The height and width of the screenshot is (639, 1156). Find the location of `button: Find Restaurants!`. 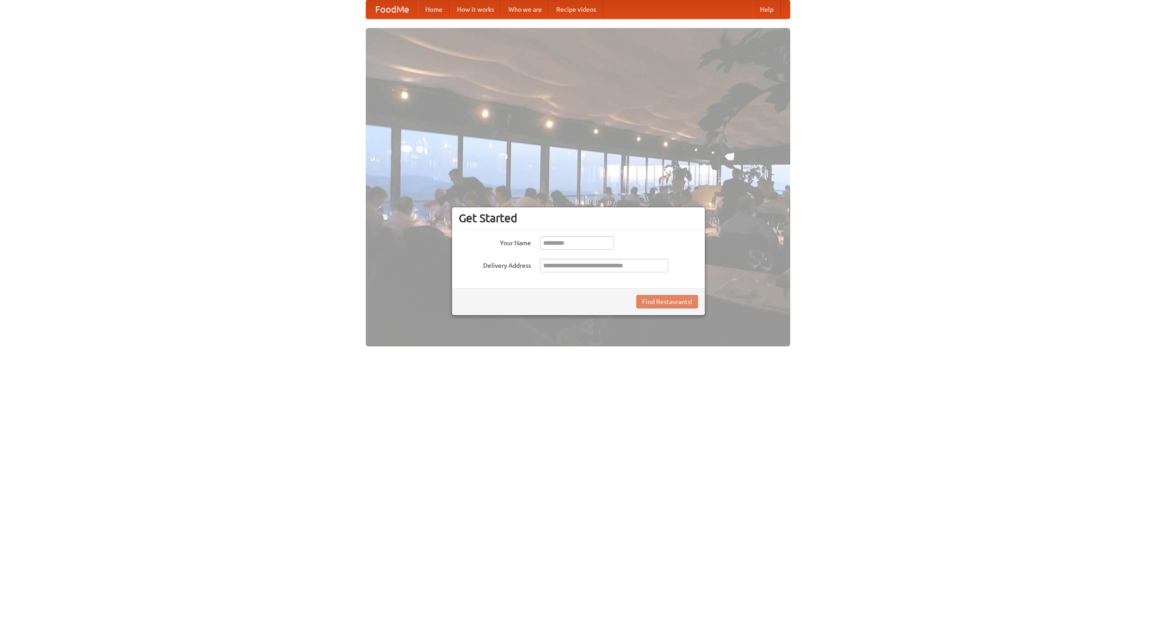

button: Find Restaurants! is located at coordinates (667, 302).